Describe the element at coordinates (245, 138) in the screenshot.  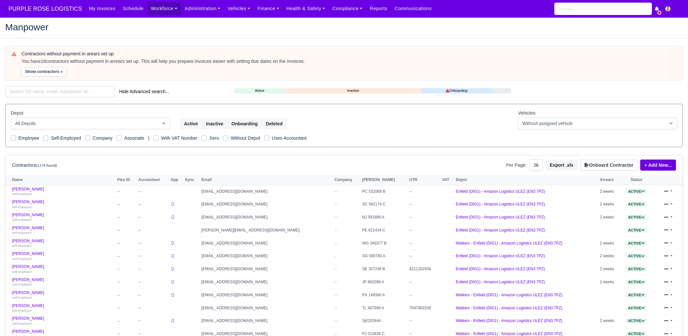
I see `label: Without Depot` at that location.